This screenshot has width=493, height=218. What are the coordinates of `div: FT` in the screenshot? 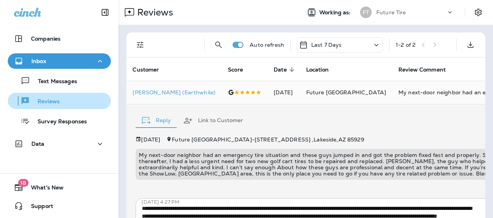 It's located at (366, 12).